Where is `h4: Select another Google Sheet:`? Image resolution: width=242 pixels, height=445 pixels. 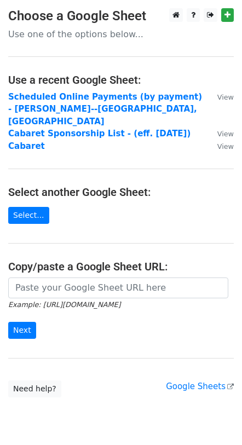
h4: Select another Google Sheet: is located at coordinates (121, 192).